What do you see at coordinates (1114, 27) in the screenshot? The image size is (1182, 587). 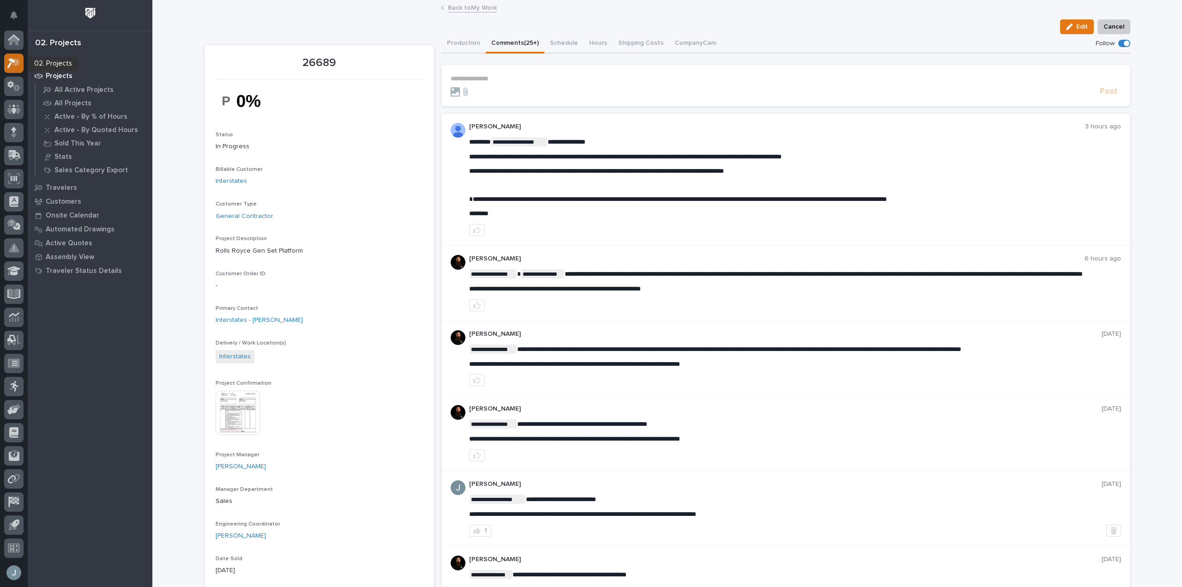 I see `button: Cancel` at bounding box center [1114, 27].